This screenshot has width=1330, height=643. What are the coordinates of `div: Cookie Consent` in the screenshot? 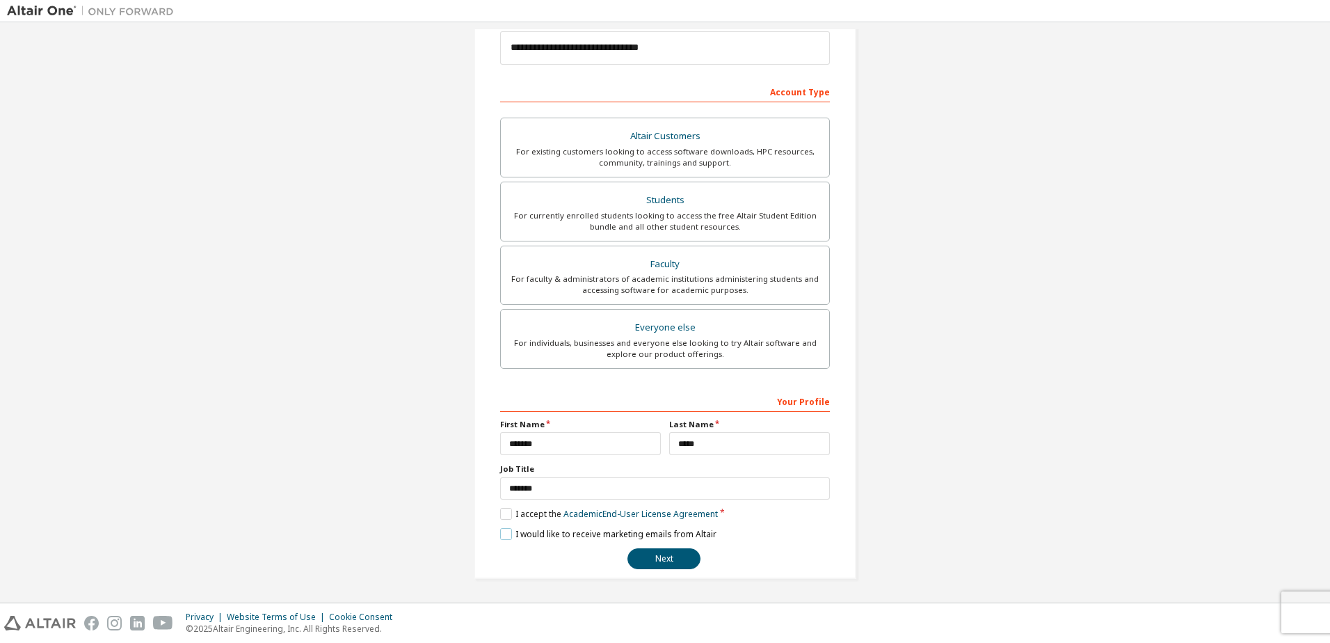 It's located at (365, 617).